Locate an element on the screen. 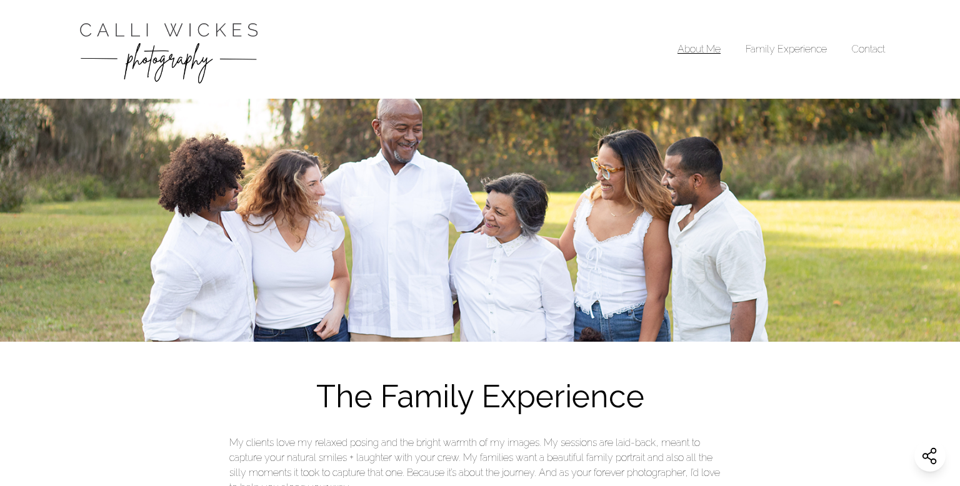  a: Family Experience is located at coordinates (786, 49).